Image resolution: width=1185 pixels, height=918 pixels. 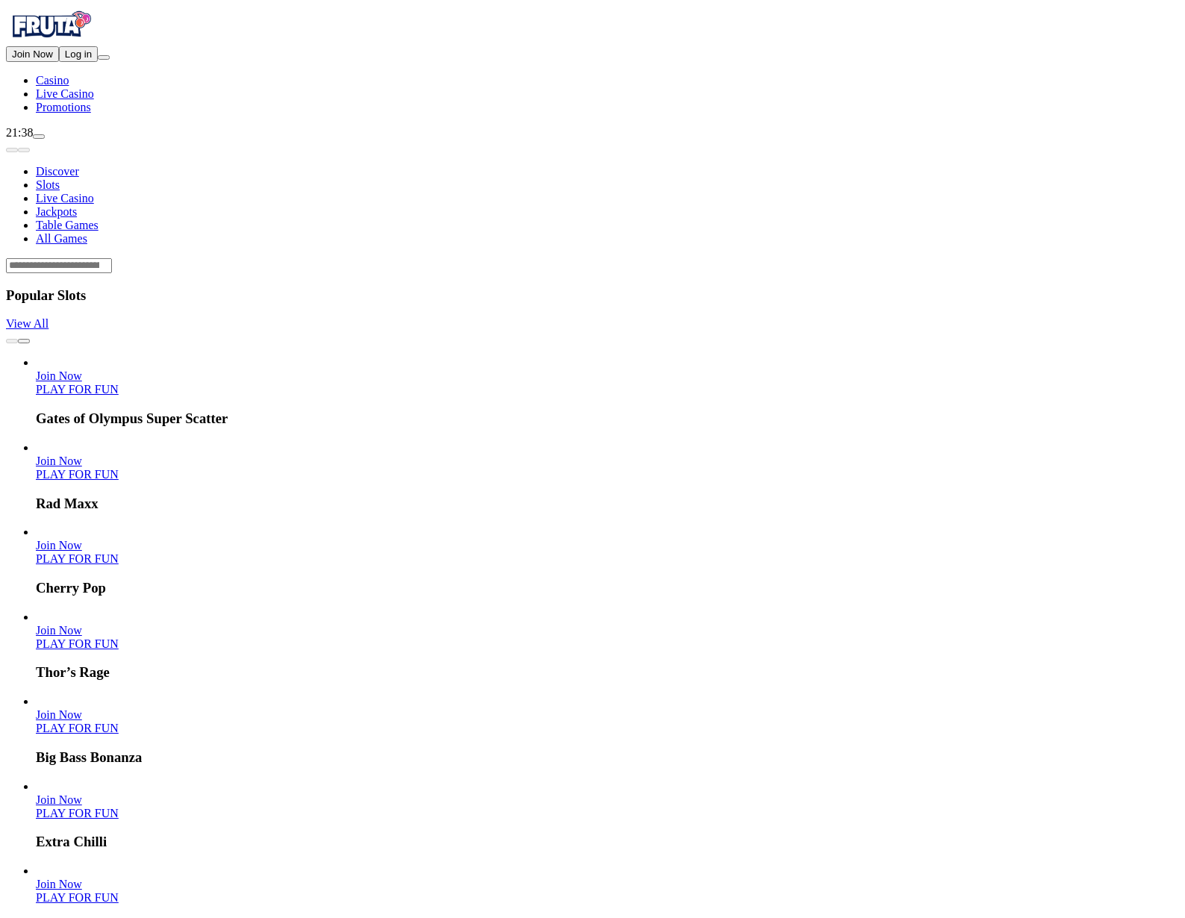 What do you see at coordinates (39, 137) in the screenshot?
I see `button: live-chat` at bounding box center [39, 137].